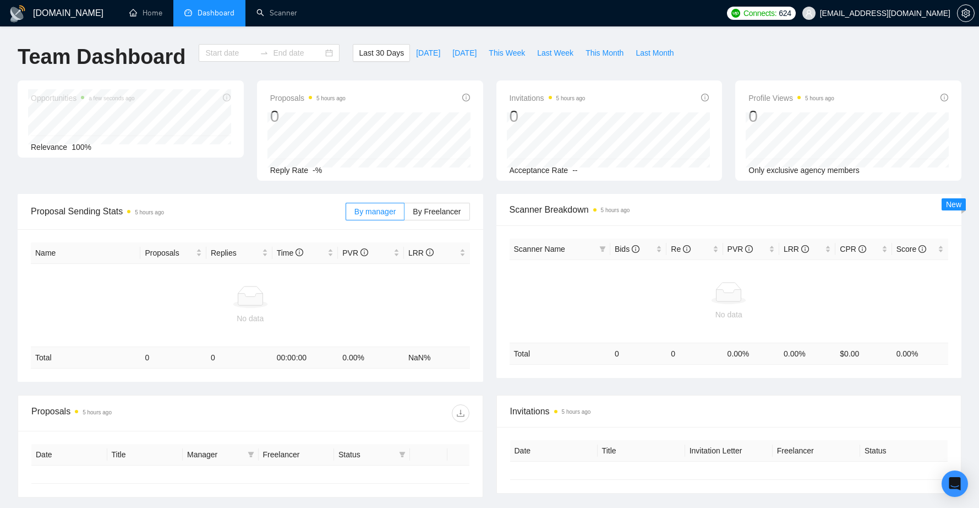  Describe the element at coordinates (188, 211) in the screenshot. I see `span: Proposal Sending Stats` at that location.